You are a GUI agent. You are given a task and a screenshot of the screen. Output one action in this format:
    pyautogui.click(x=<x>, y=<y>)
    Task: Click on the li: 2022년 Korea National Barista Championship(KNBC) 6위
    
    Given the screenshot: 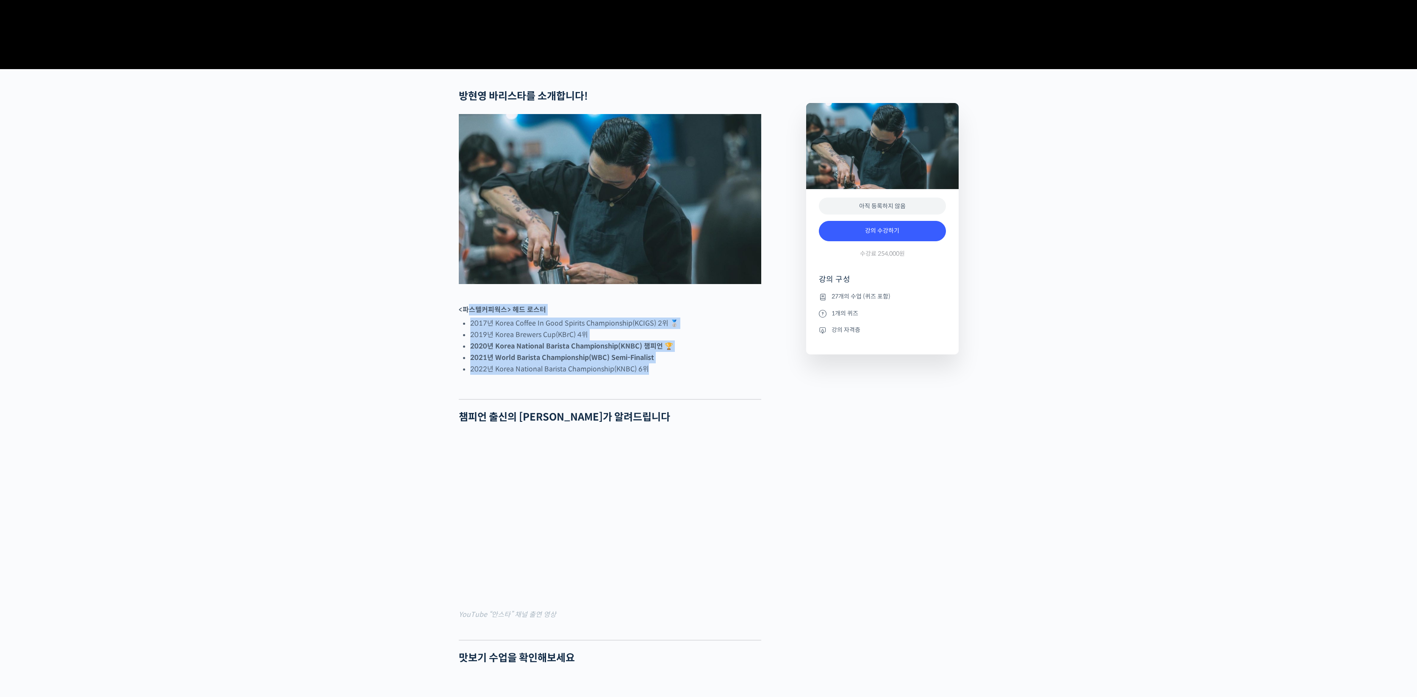 What is the action you would take?
    pyautogui.click(x=616, y=369)
    